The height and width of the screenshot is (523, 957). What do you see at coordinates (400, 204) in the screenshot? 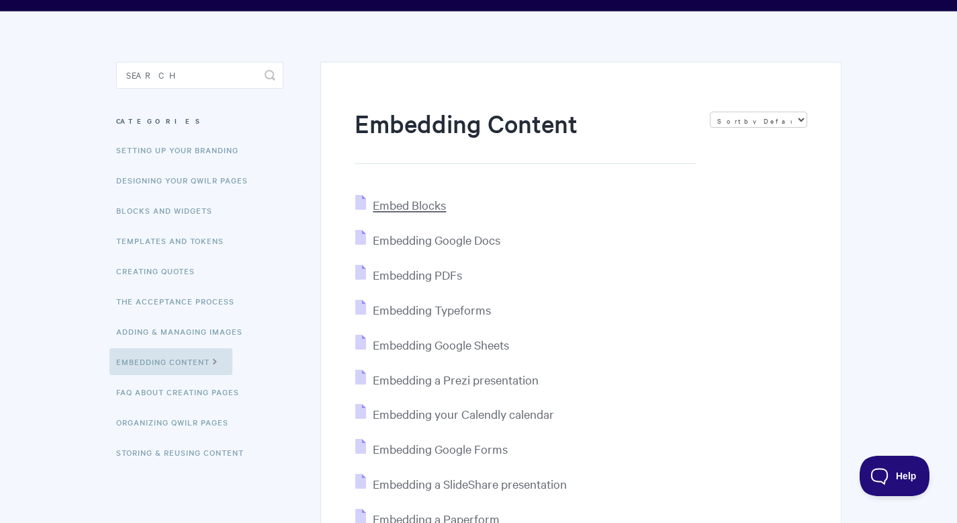
I see `a: Embed Blocks` at bounding box center [400, 204].